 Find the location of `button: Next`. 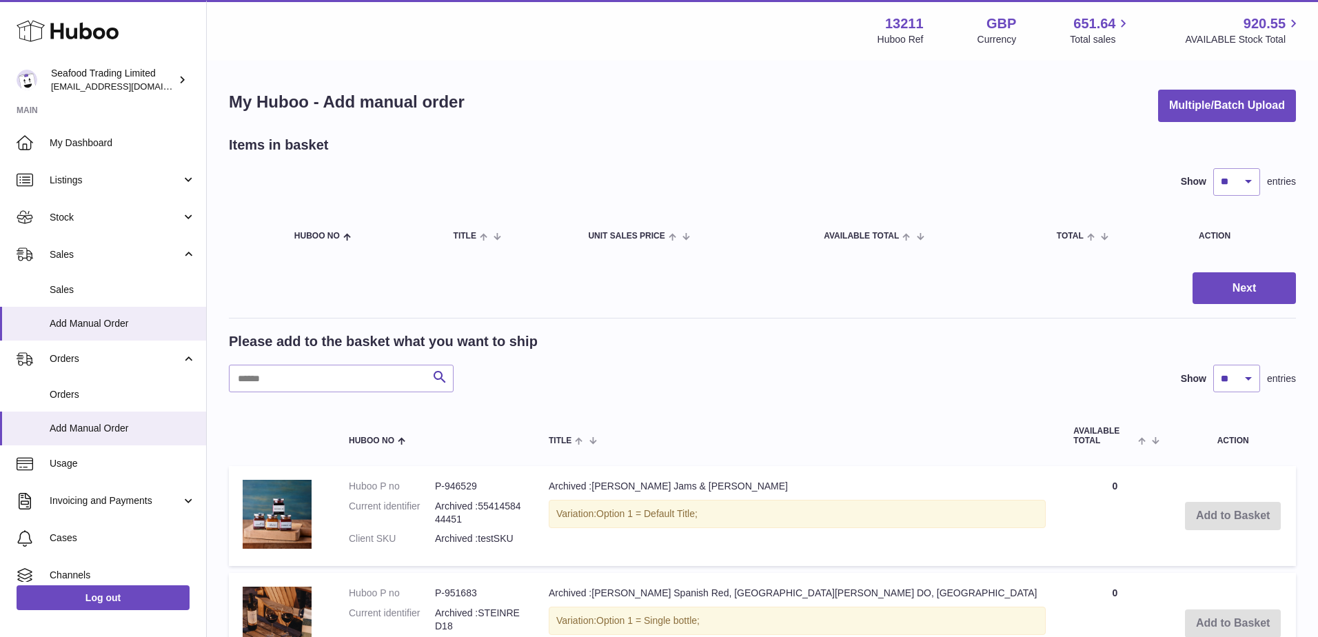

button: Next is located at coordinates (1244, 288).